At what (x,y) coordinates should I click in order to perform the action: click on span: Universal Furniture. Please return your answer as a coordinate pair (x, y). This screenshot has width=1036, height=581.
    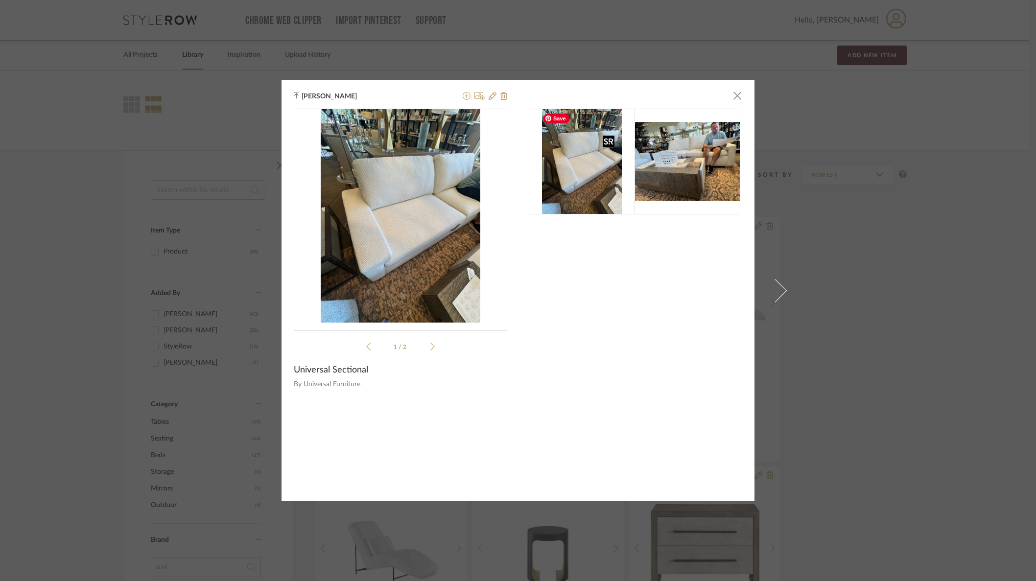
    Looking at the image, I should click on (405, 384).